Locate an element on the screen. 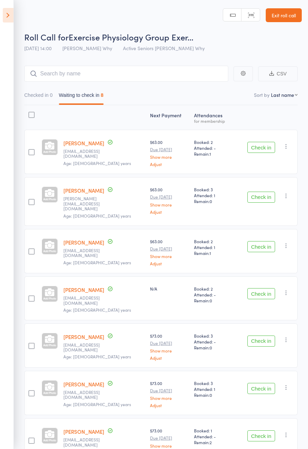 Image resolution: width=308 pixels, height=449 pixels. span: 2 is located at coordinates (210, 442).